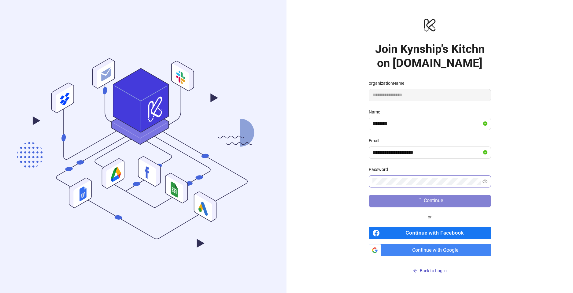 Image resolution: width=573 pixels, height=293 pixels. I want to click on a: Continue with Facebook, so click(430, 233).